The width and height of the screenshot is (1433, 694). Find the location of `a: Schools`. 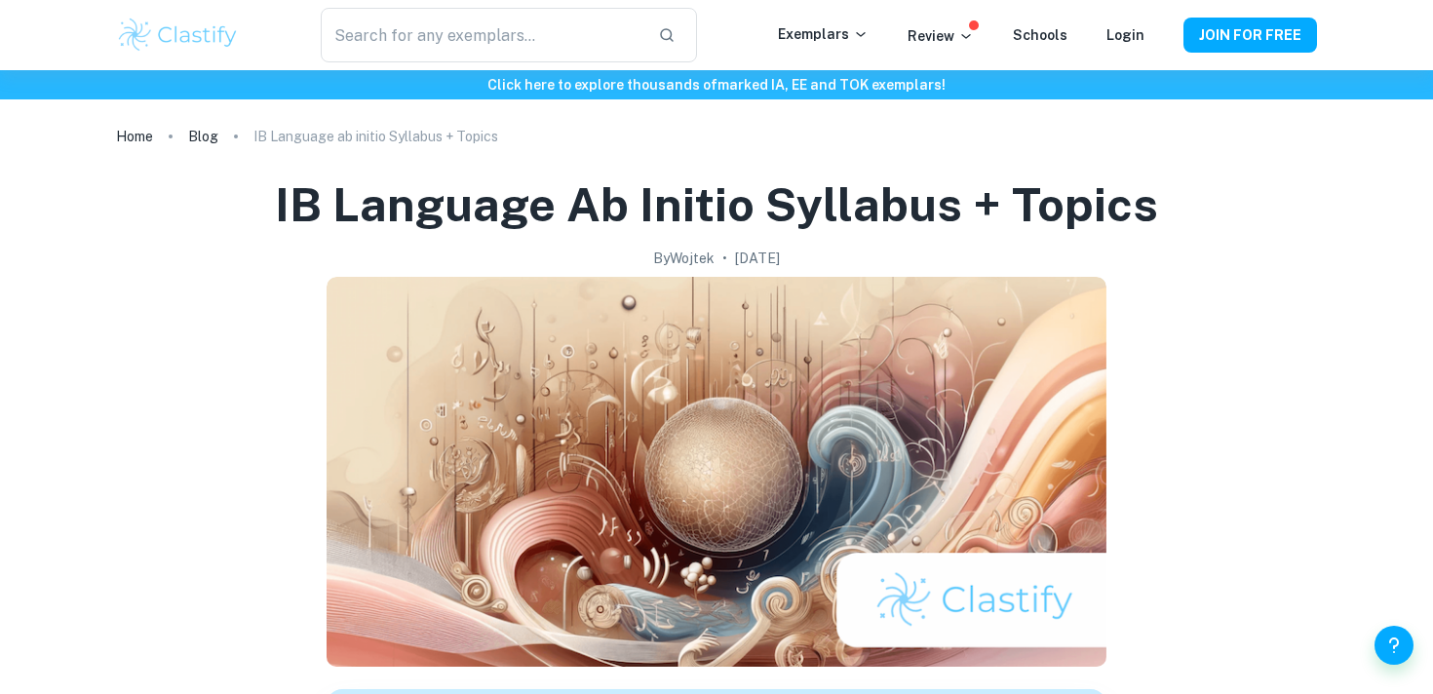

a: Schools is located at coordinates (1040, 35).